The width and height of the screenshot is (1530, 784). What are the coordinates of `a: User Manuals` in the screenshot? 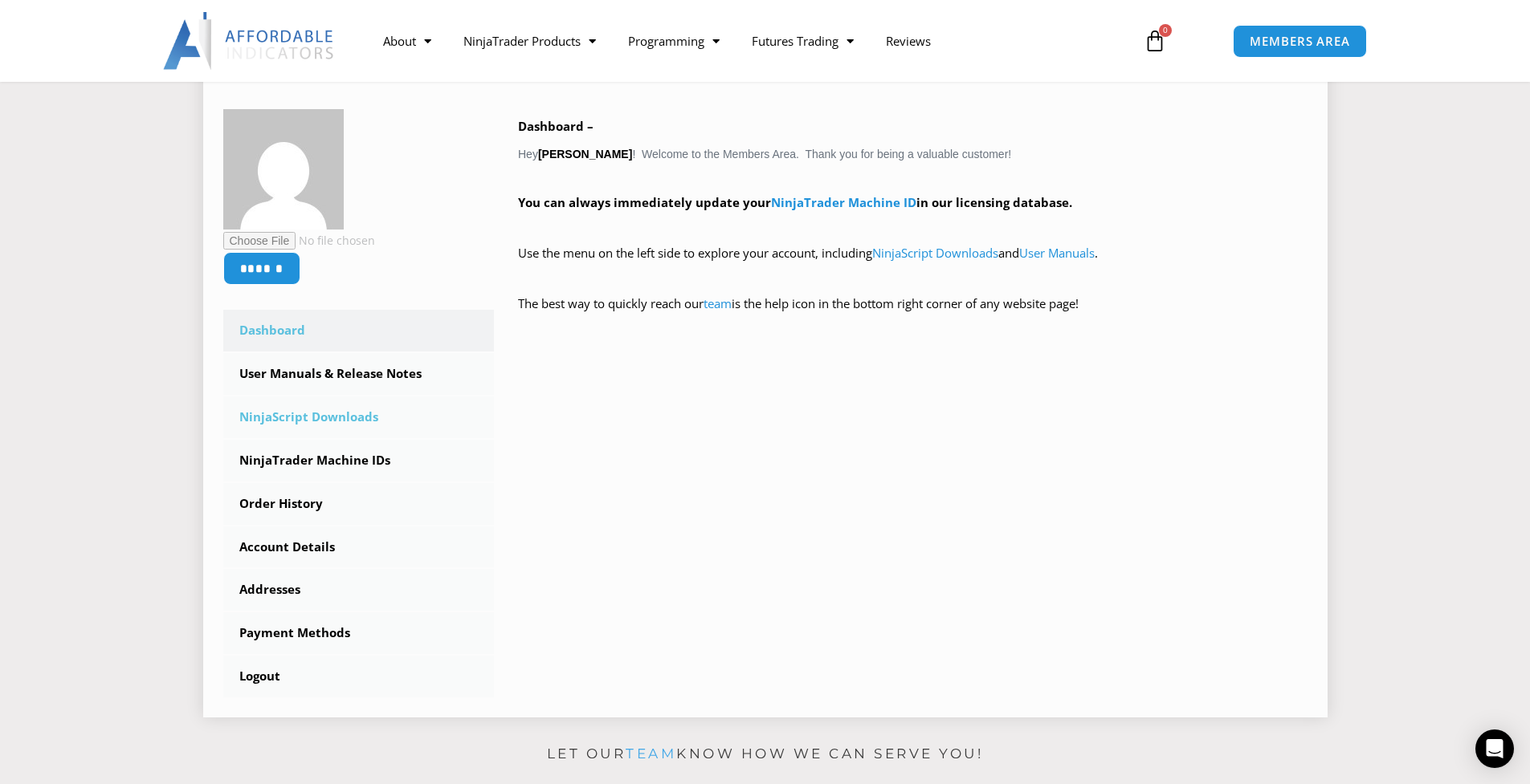 It's located at (1057, 253).